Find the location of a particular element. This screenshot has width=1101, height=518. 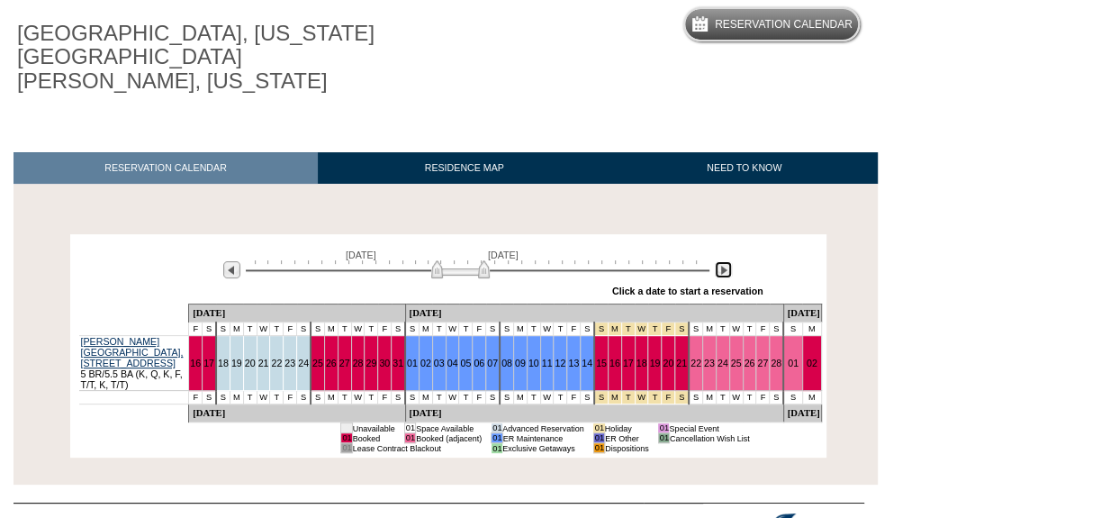

a: RESERVATION CALENDAR is located at coordinates (166, 167).